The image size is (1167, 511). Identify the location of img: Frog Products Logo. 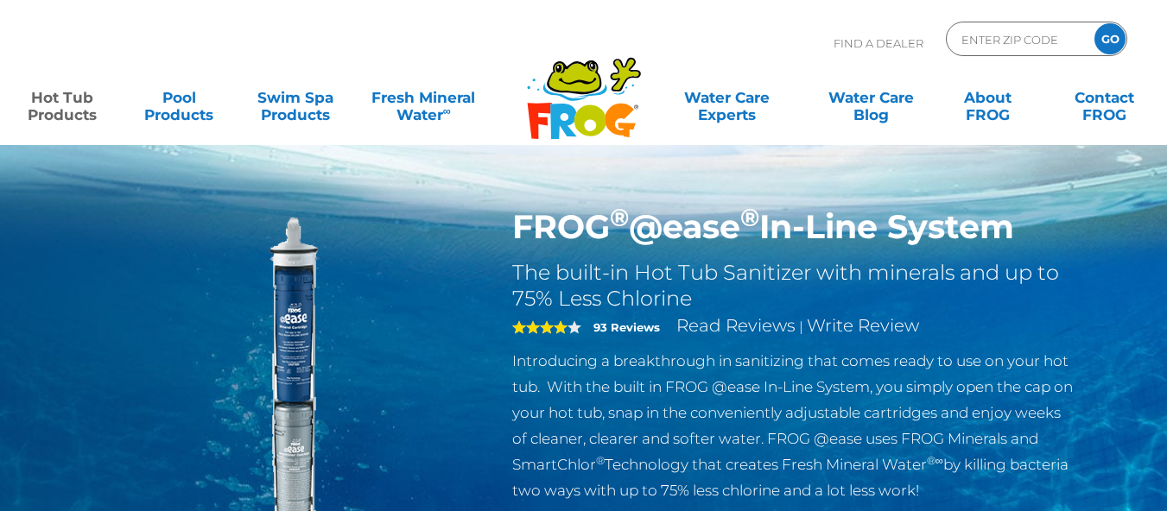
(584, 87).